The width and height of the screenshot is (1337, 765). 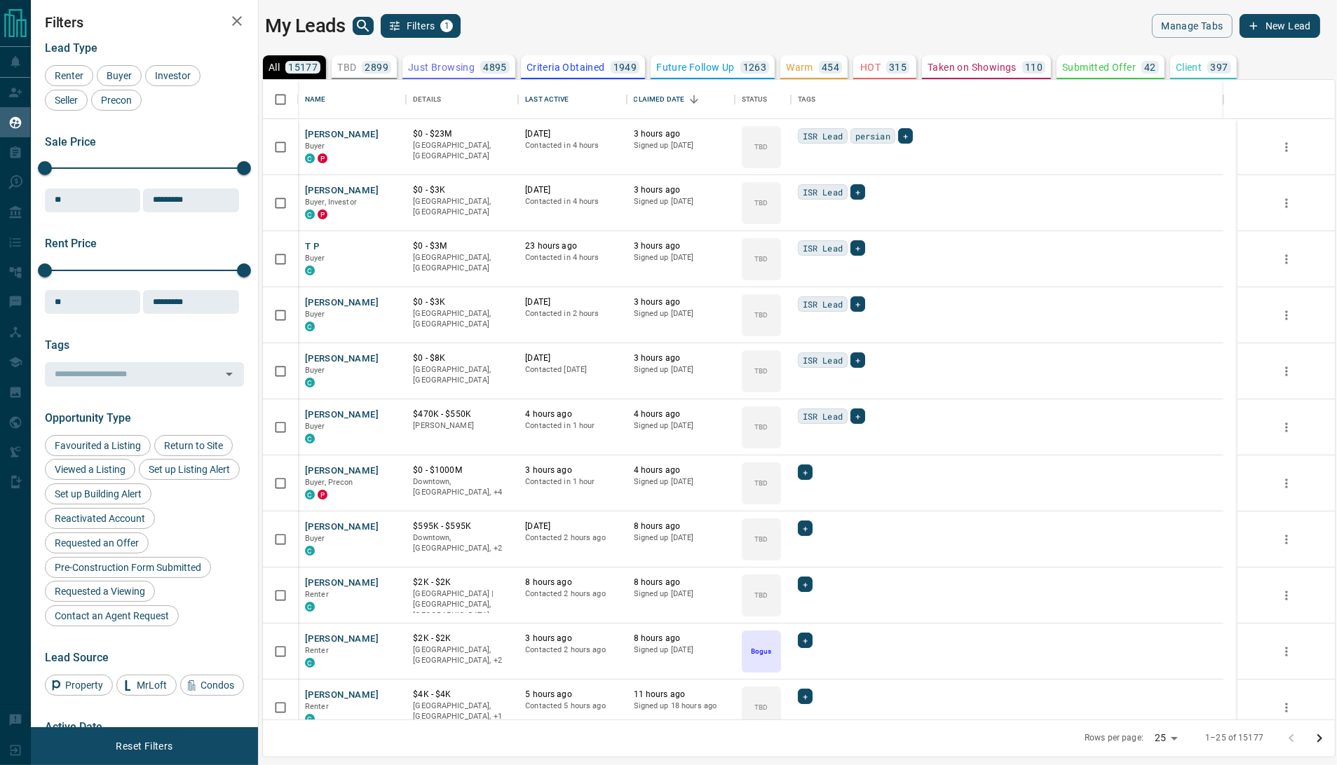 What do you see at coordinates (830, 67) in the screenshot?
I see `p: 454` at bounding box center [830, 67].